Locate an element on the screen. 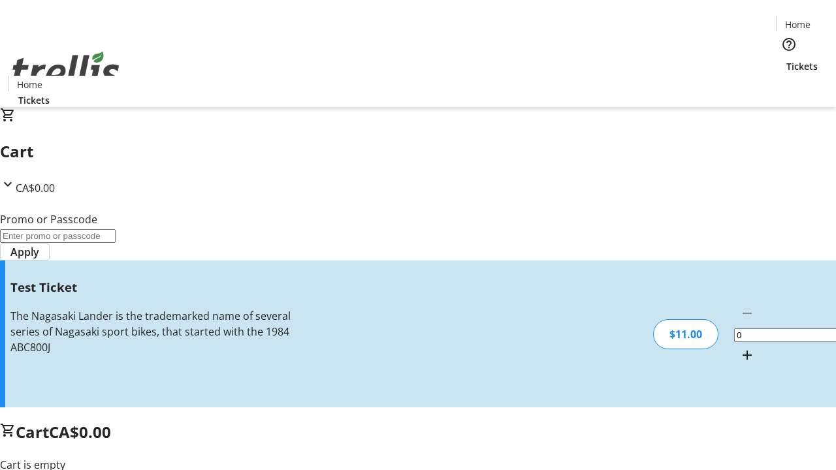 The width and height of the screenshot is (836, 470). button: Increment by one is located at coordinates (748, 355).